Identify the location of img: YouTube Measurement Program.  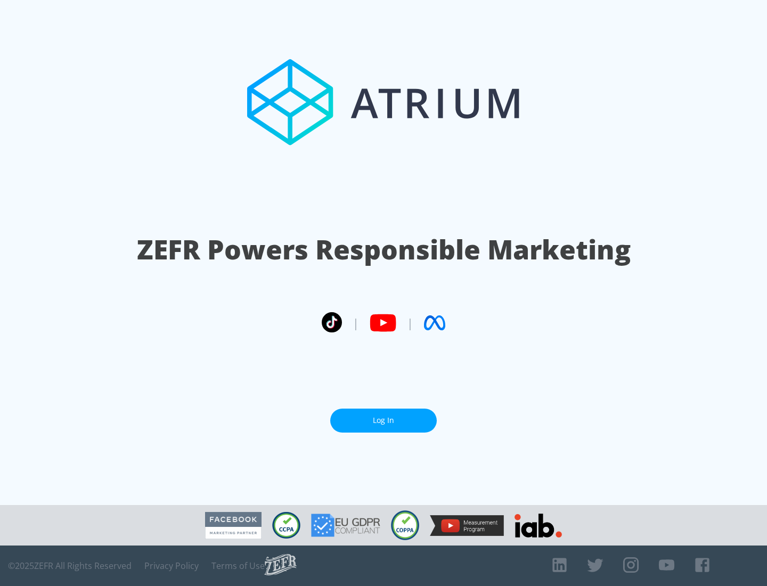
(466, 525).